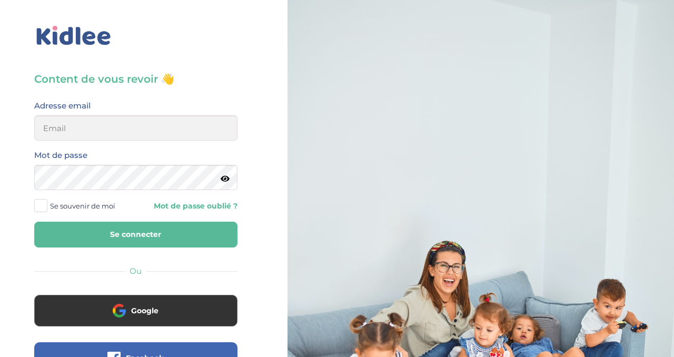  Describe the element at coordinates (136, 311) in the screenshot. I see `button: Google` at that location.